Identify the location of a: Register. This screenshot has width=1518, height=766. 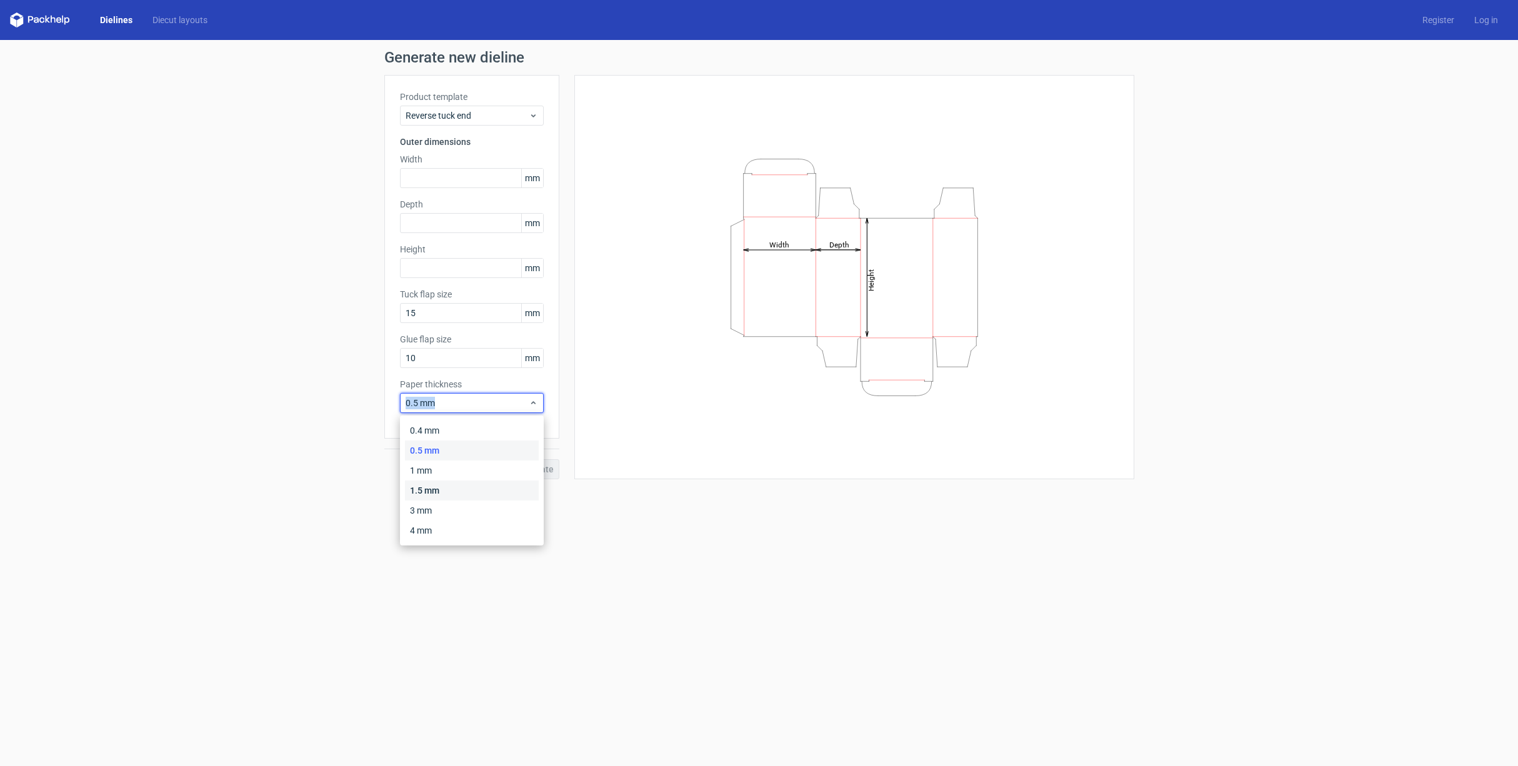
(1438, 20).